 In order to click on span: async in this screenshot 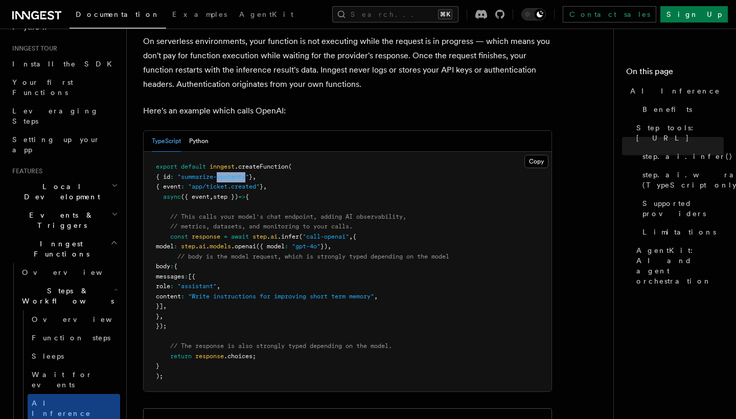, I will do `click(172, 197)`.